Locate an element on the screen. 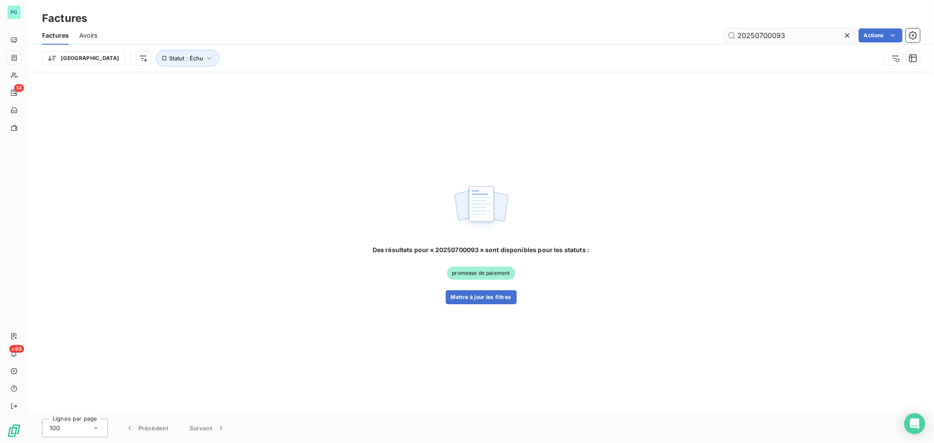 The width and height of the screenshot is (934, 443). button: Actions is located at coordinates (880, 35).